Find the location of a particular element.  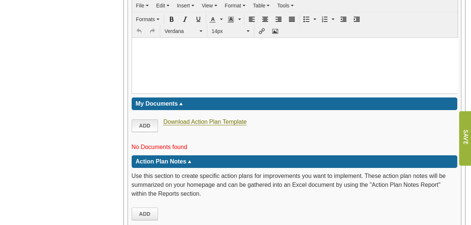

span: Tools is located at coordinates (283, 6).